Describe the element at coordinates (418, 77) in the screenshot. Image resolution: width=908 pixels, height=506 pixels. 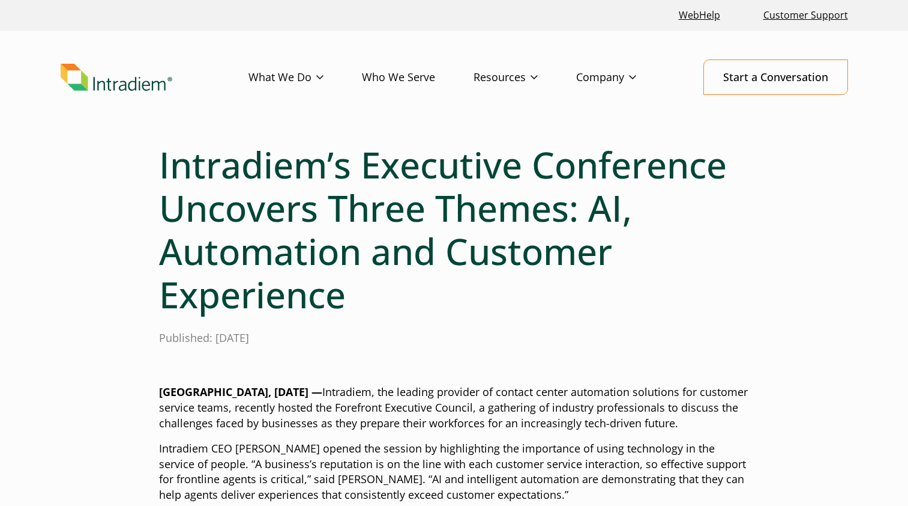
I see `a: Who We Serve` at that location.